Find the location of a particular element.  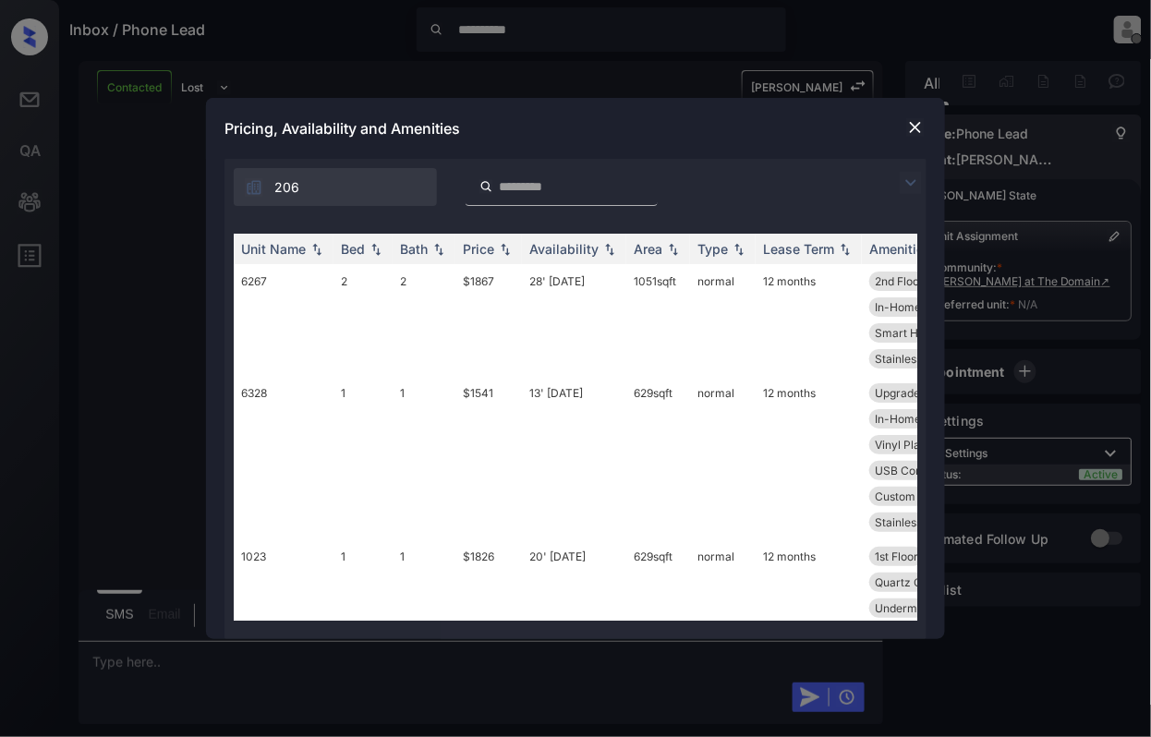

img: close is located at coordinates (915, 127).